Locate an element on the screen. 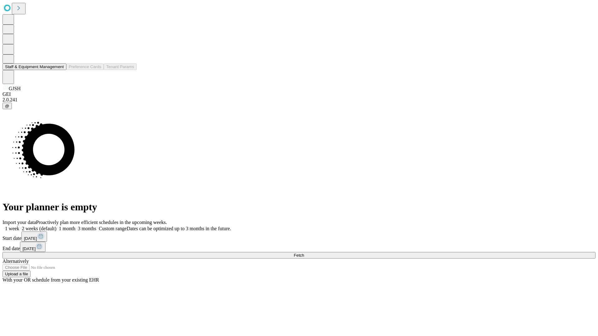 Image resolution: width=598 pixels, height=336 pixels. span: Alternatively is located at coordinates (16, 261).